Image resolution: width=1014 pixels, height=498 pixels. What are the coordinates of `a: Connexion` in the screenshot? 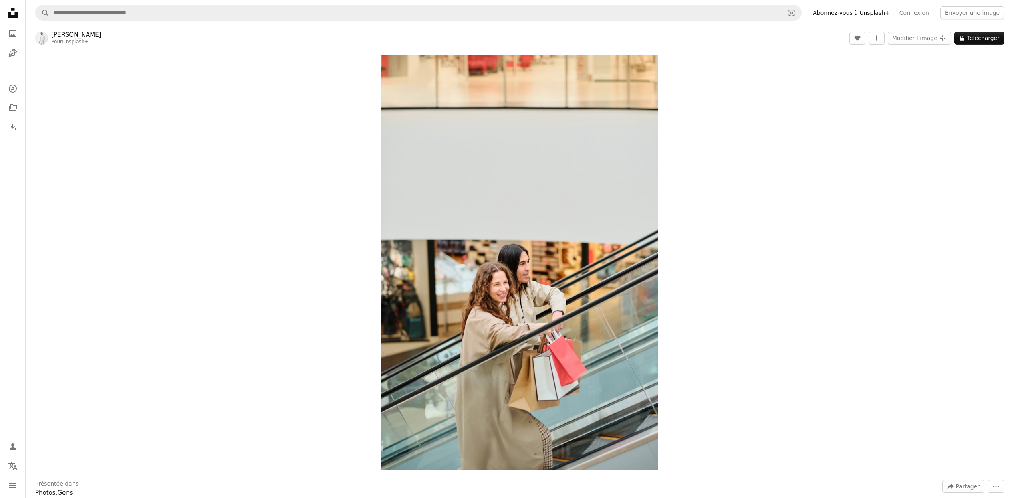 It's located at (915, 13).